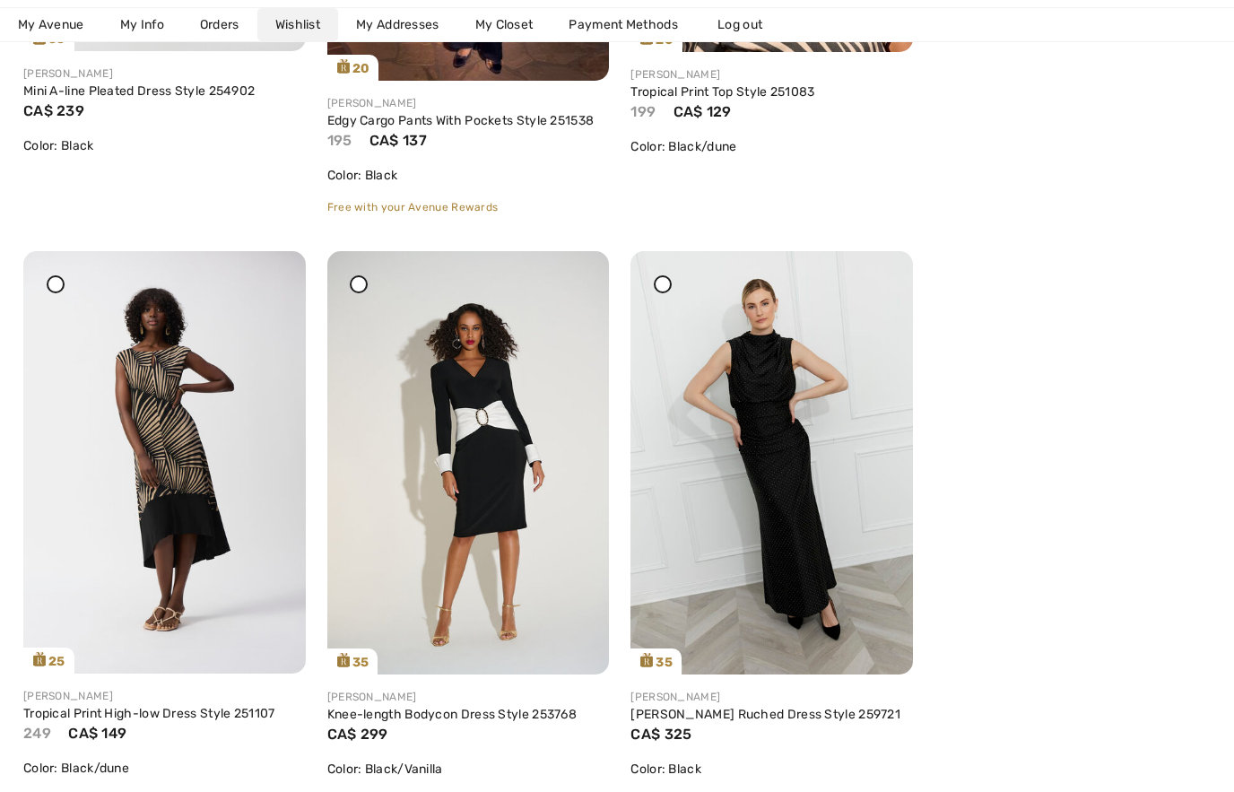 The image size is (1234, 792). What do you see at coordinates (37, 733) in the screenshot?
I see `span: 249` at bounding box center [37, 733].